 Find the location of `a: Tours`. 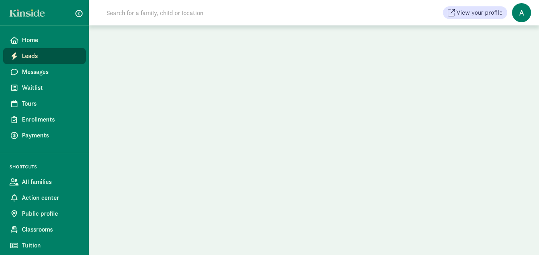

a: Tours is located at coordinates (44, 104).